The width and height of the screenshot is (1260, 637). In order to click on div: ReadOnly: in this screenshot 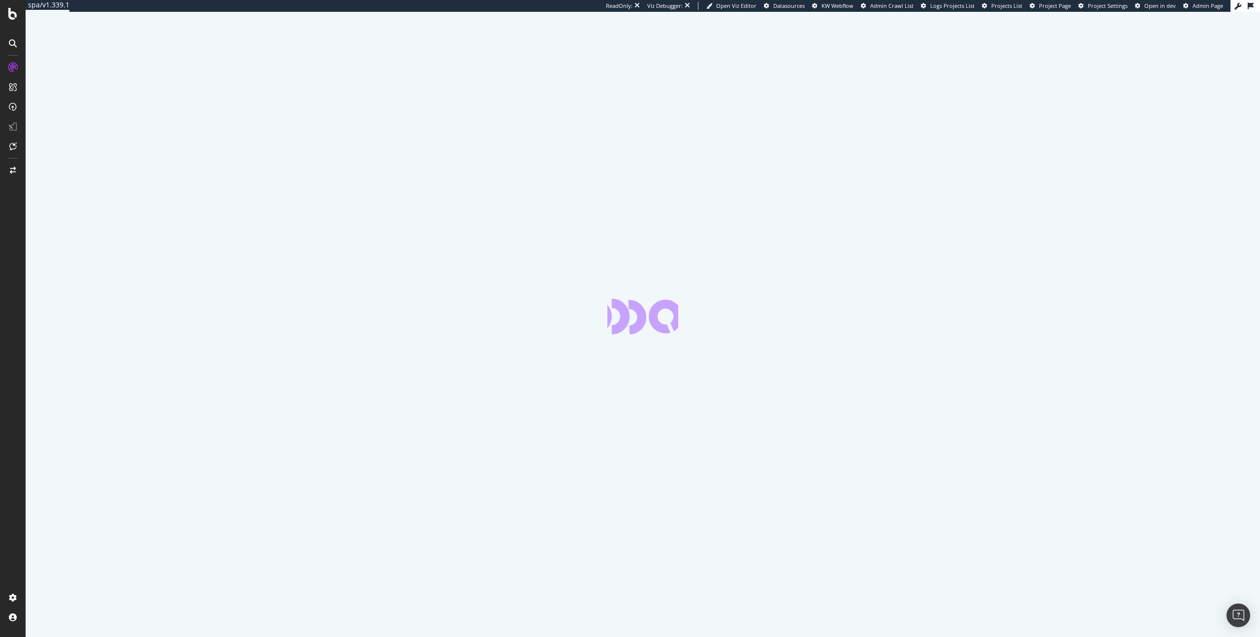, I will do `click(619, 6)`.